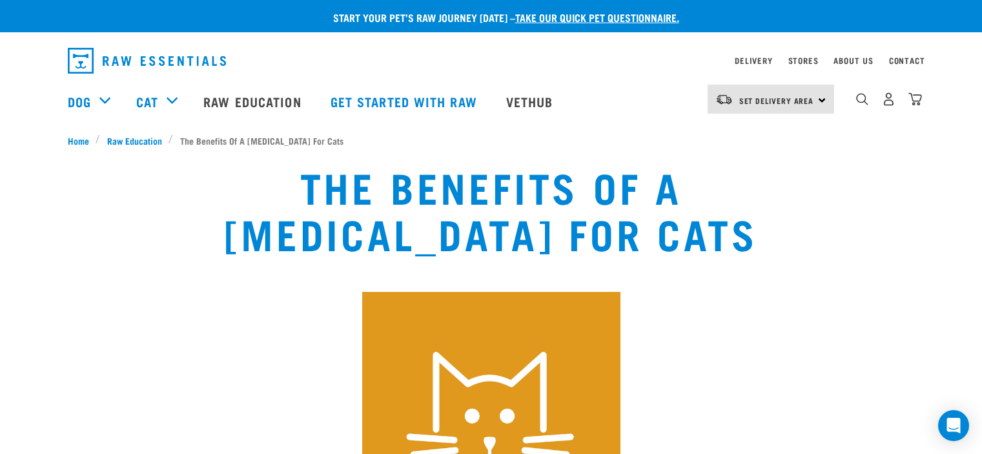 Image resolution: width=982 pixels, height=454 pixels. What do you see at coordinates (597, 17) in the screenshot?
I see `a: take our quick pet questionnaire.` at bounding box center [597, 17].